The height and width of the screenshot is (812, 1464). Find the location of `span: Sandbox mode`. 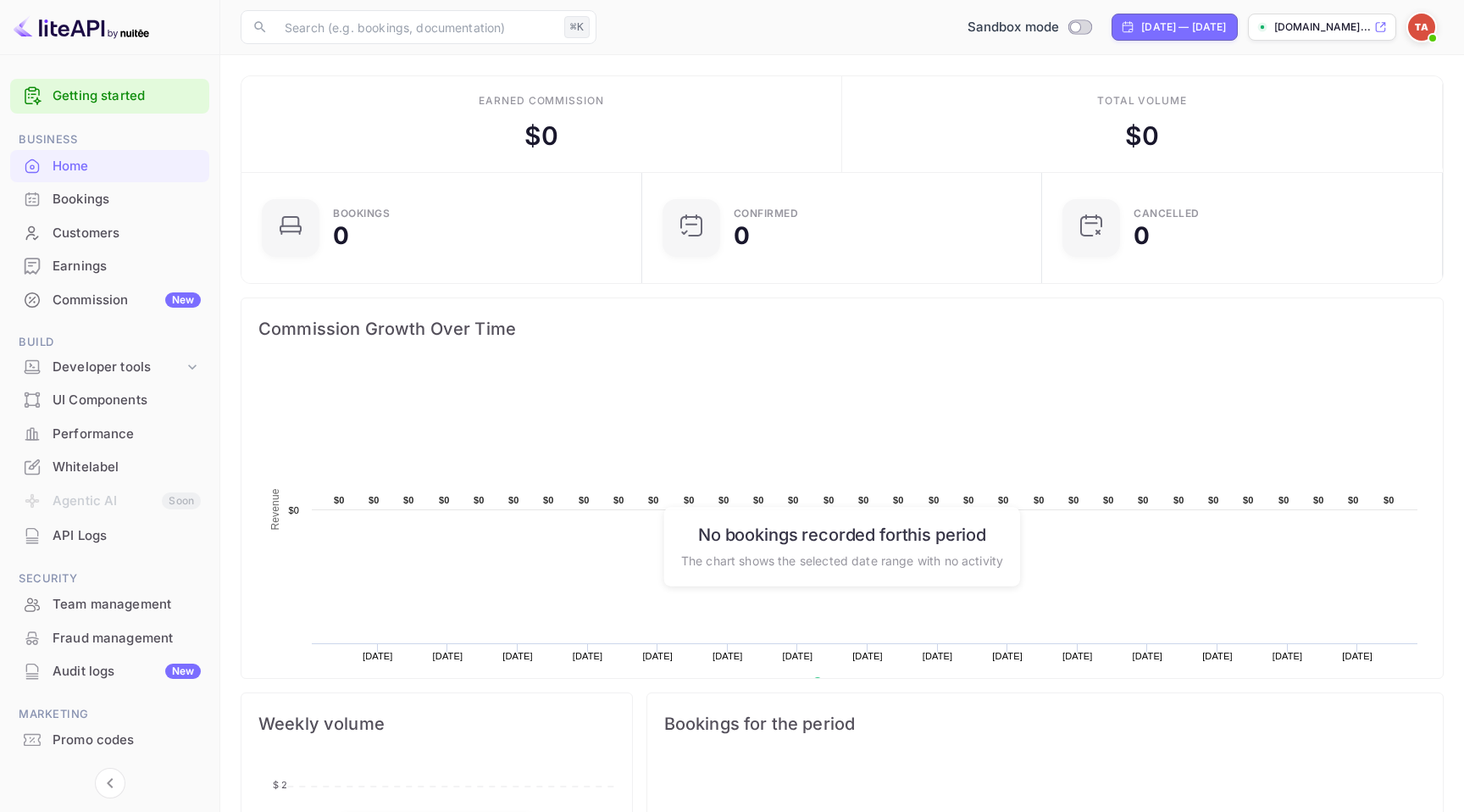

span: Sandbox mode is located at coordinates (1014, 27).